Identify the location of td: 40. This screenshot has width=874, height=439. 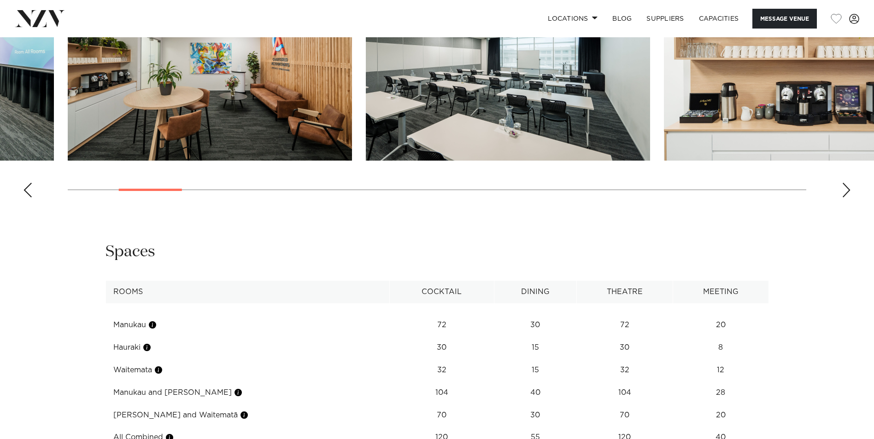
(535, 393).